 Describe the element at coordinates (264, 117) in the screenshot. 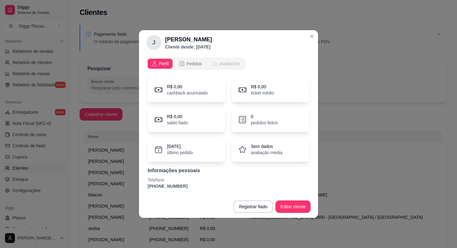

I see `p: 0` at that location.